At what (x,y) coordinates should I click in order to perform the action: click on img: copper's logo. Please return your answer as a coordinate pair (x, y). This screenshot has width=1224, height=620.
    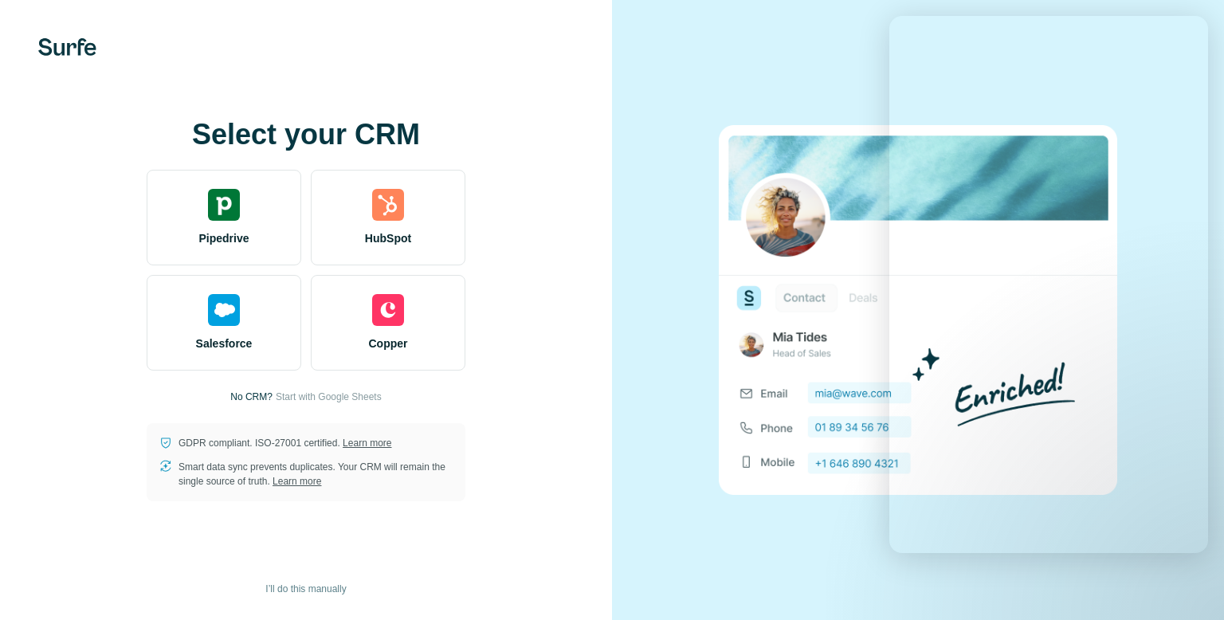
    Looking at the image, I should click on (388, 310).